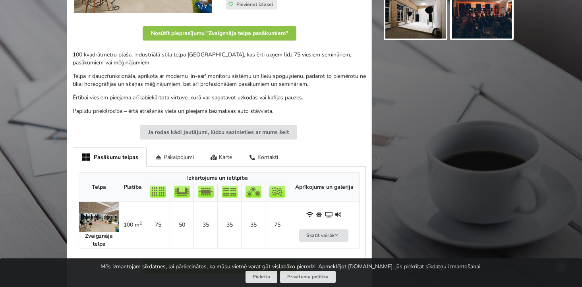 This screenshot has width=582, height=287. I want to click on span: WiFi, so click(310, 214).